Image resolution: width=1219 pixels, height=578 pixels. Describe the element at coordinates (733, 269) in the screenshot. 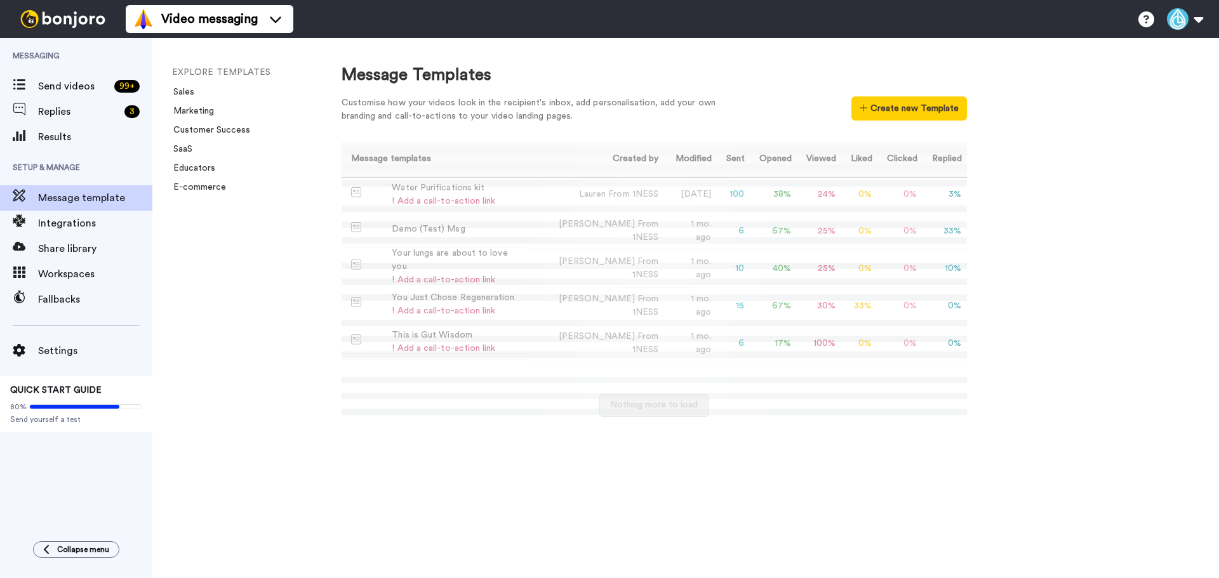

I see `td: 10` at that location.